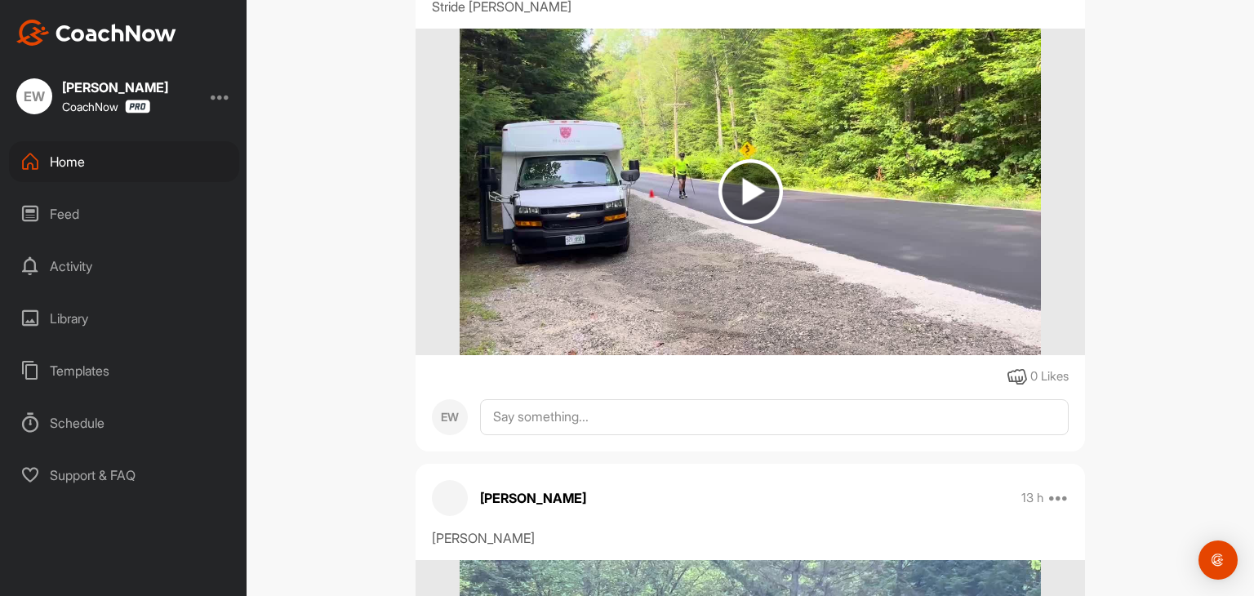 This screenshot has width=1254, height=596. What do you see at coordinates (1032, 498) in the screenshot?
I see `p: 13 h` at bounding box center [1032, 498].